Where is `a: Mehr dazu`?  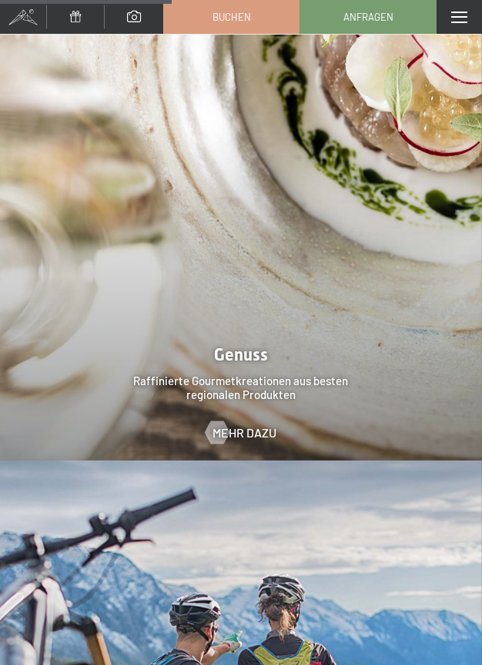
a: Mehr dazu is located at coordinates (241, 433).